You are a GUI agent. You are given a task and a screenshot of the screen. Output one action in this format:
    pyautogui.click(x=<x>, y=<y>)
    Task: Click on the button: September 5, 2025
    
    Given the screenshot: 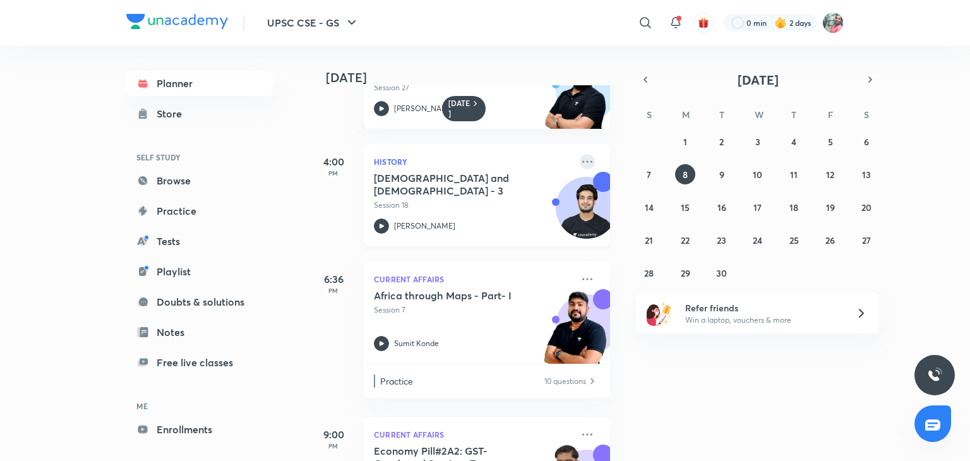 What is the action you would take?
    pyautogui.click(x=830, y=141)
    